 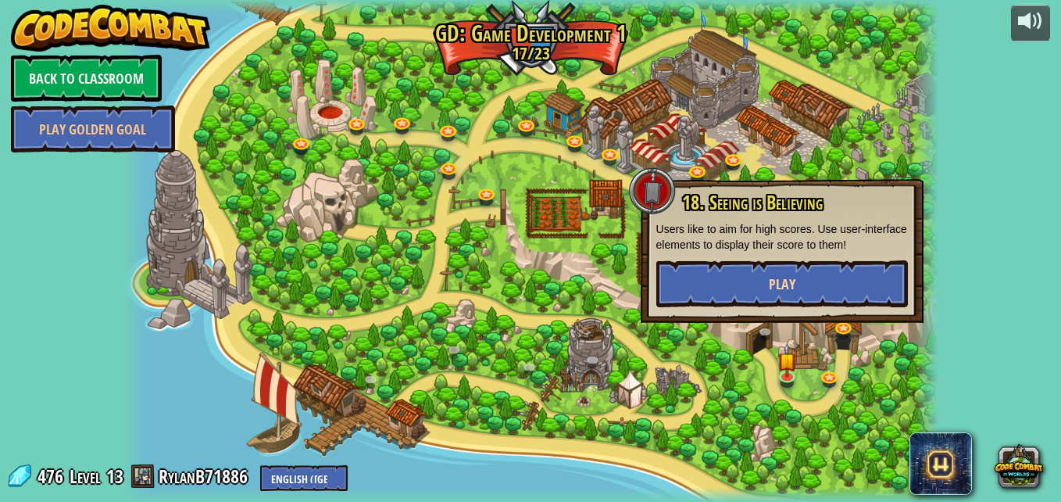 I want to click on span: Level, so click(x=85, y=476).